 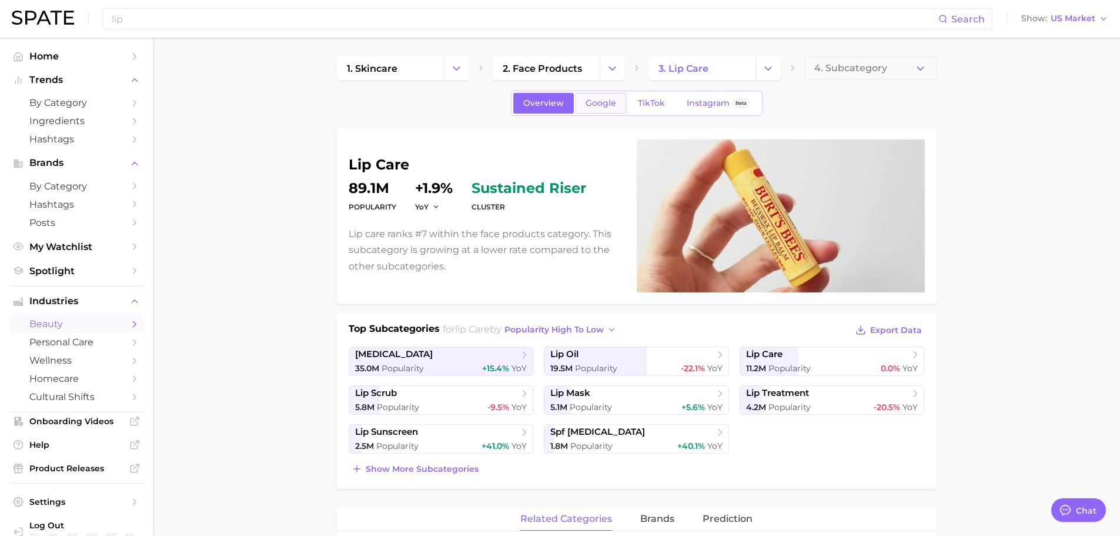 What do you see at coordinates (434, 188) in the screenshot?
I see `dd: +1.9%` at bounding box center [434, 188].